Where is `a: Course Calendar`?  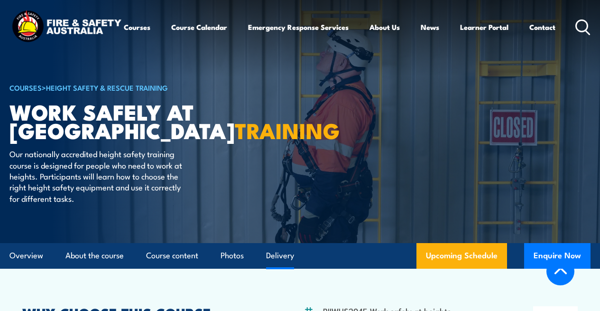
a: Course Calendar is located at coordinates (199, 27).